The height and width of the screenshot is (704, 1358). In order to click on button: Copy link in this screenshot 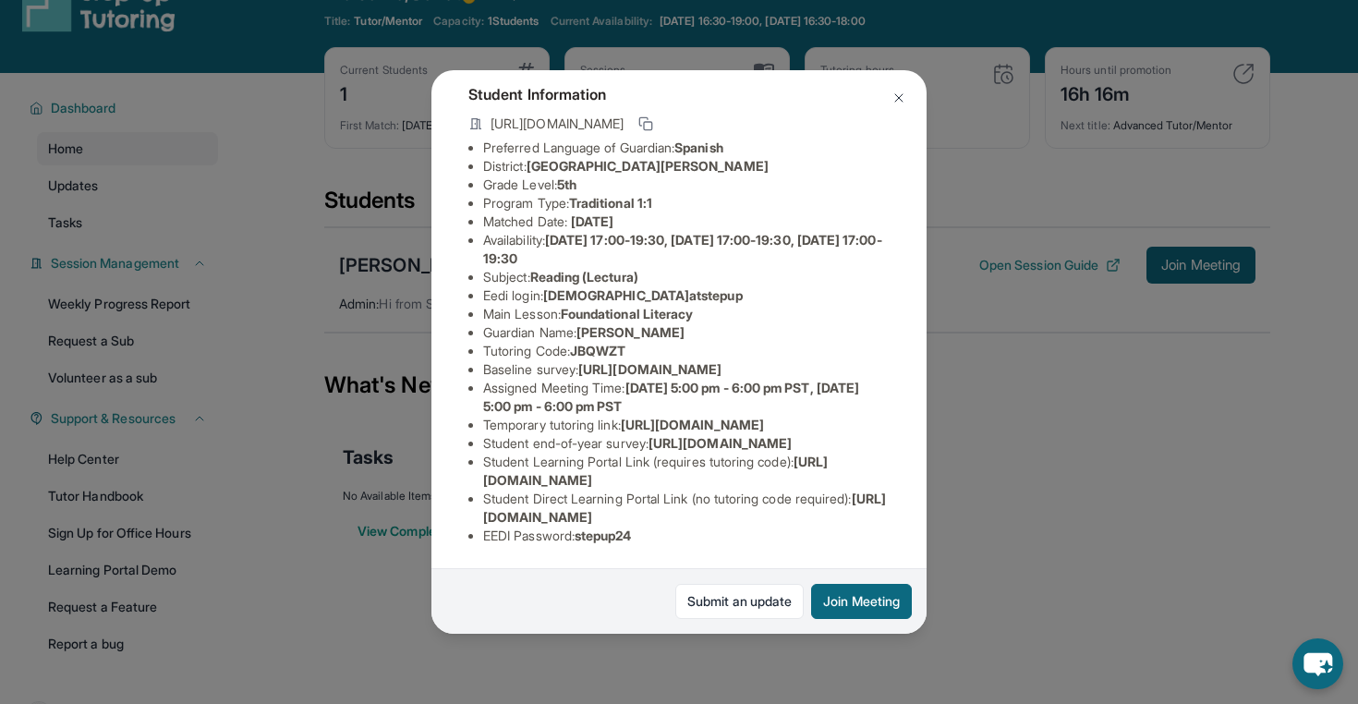, I will do `click(646, 124)`.